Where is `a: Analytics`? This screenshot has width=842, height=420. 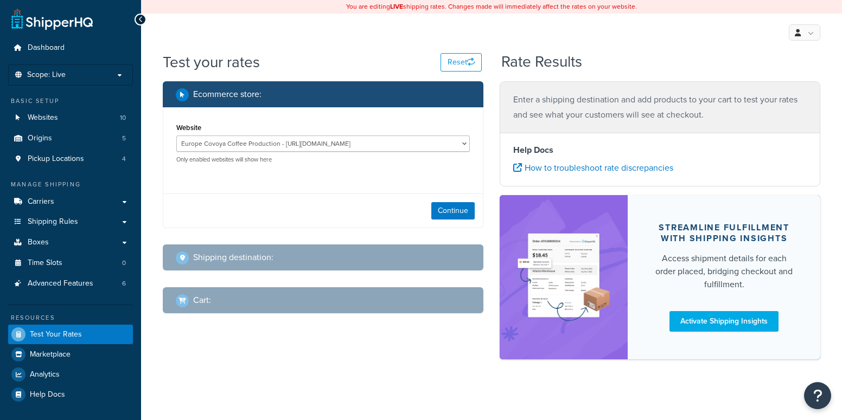
a: Analytics is located at coordinates (71, 375).